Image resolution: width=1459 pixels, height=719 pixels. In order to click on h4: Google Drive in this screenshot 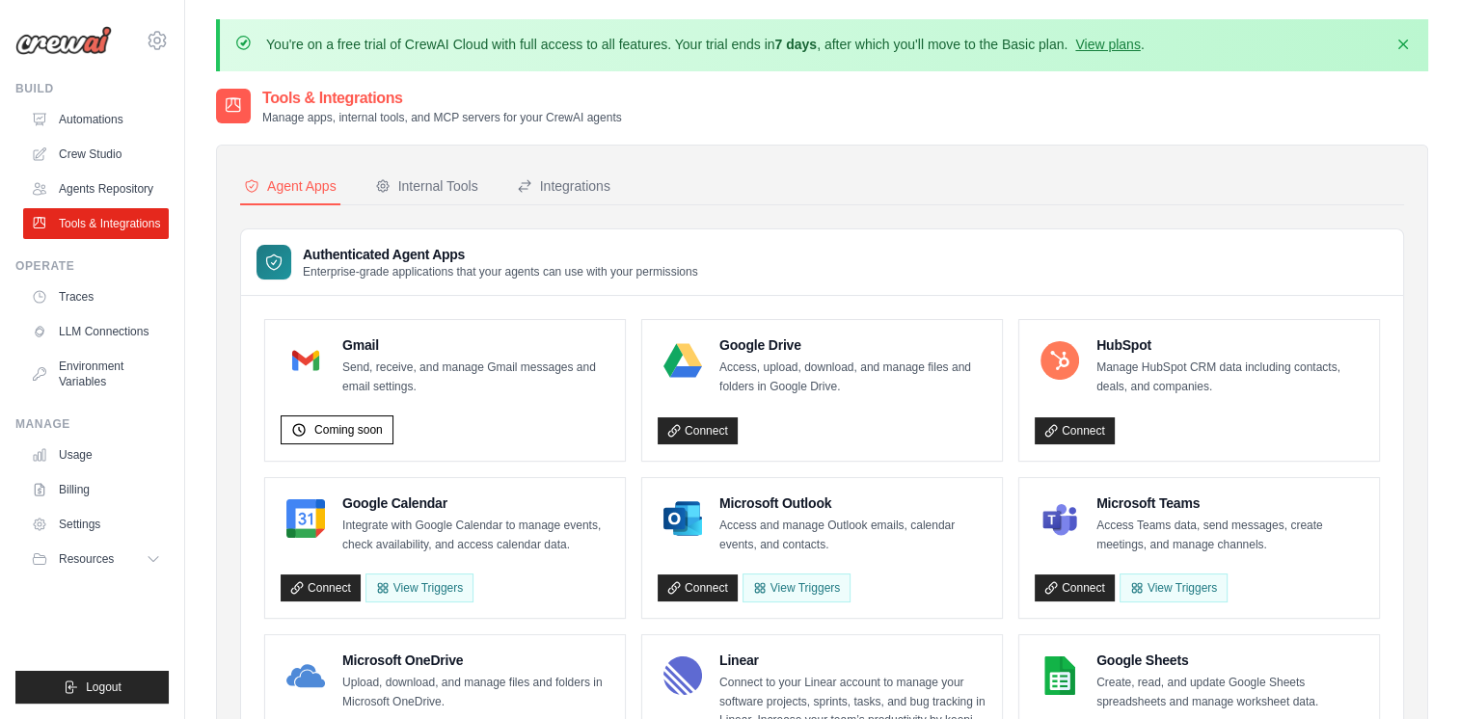, I will do `click(852, 345)`.